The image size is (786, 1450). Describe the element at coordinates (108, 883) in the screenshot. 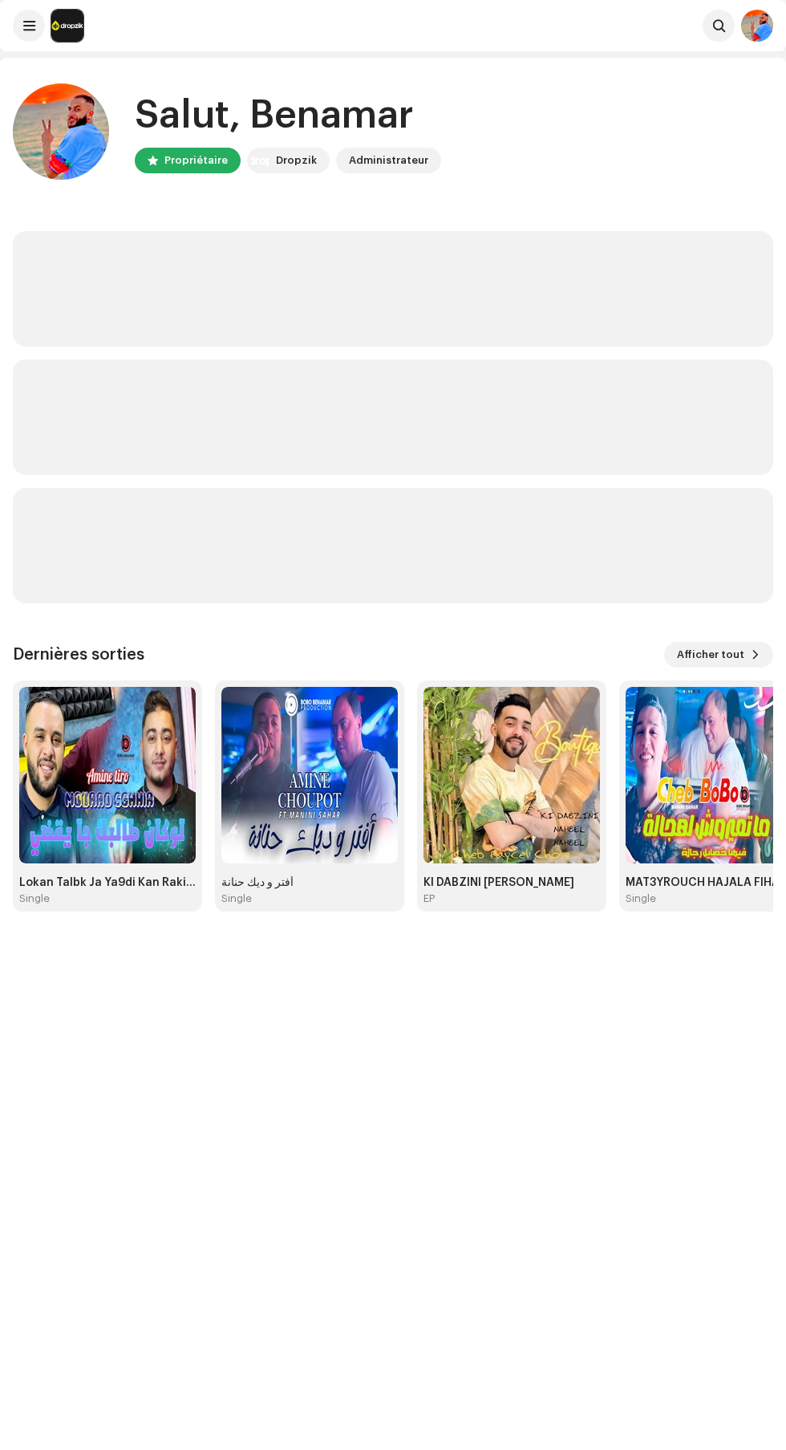

I see `div: Lokan Talbk Ja Ya9di Kan Raki Be Audi` at that location.